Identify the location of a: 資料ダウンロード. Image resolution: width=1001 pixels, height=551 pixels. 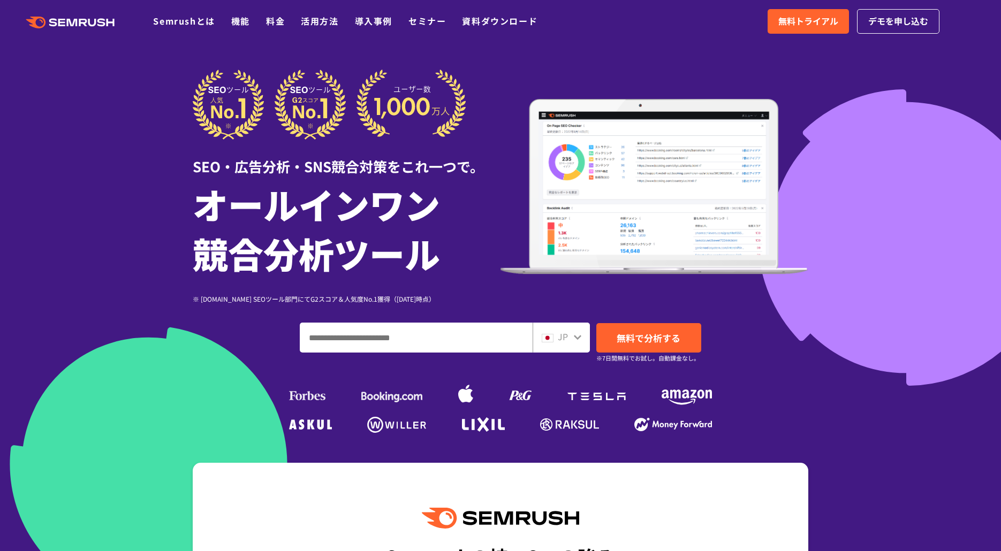
(499, 21).